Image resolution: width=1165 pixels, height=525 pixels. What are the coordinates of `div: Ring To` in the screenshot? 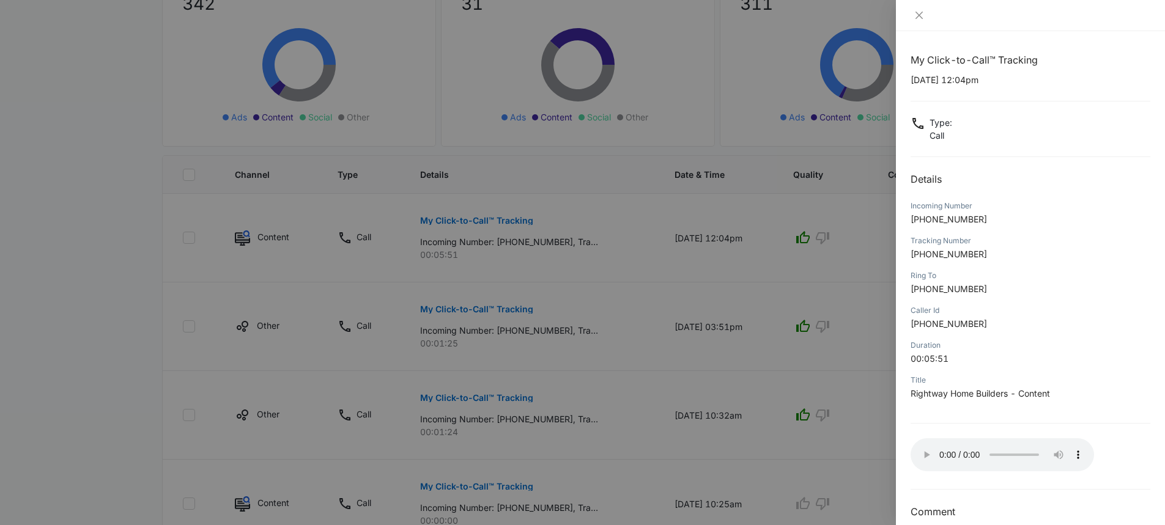 It's located at (1030, 276).